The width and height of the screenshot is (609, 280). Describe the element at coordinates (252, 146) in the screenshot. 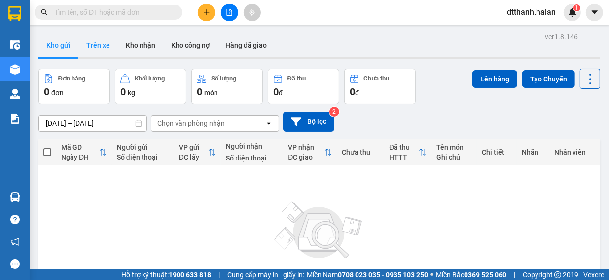

I see `div: Người nhận` at that location.